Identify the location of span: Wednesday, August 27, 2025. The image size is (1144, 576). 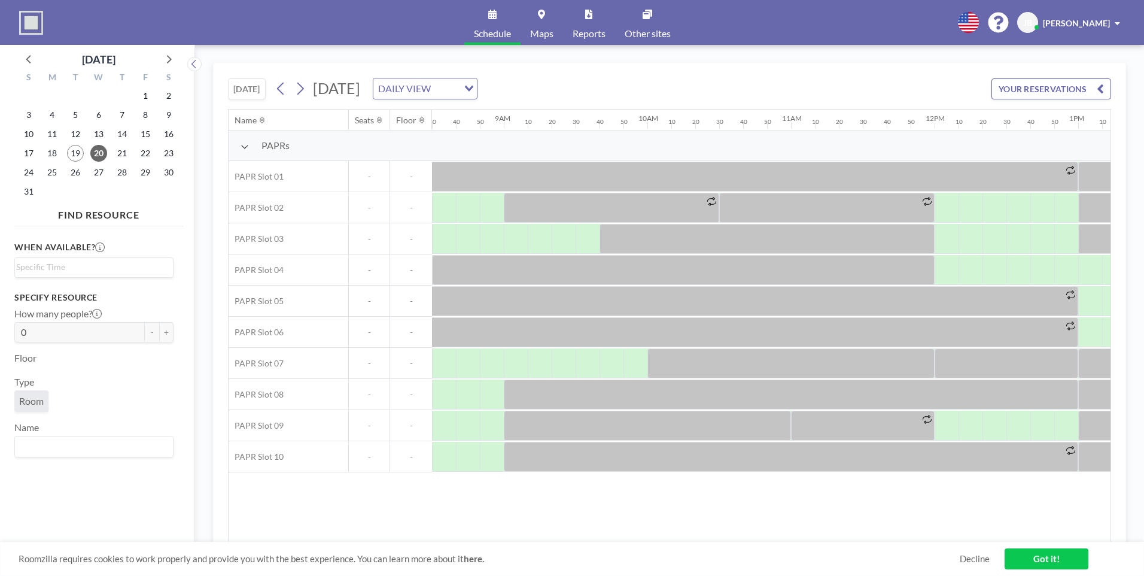
(99, 172).